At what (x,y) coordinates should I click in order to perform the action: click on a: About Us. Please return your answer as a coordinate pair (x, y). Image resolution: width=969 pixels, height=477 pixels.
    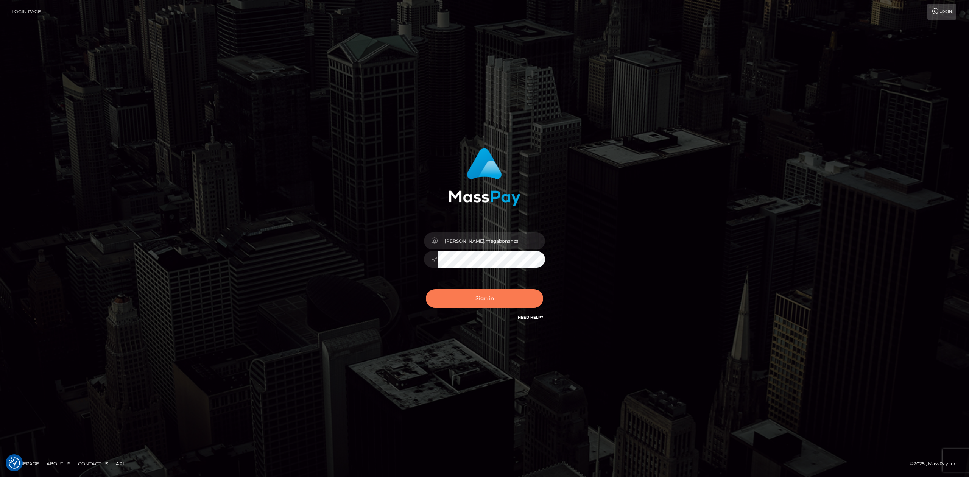
    Looking at the image, I should click on (58, 463).